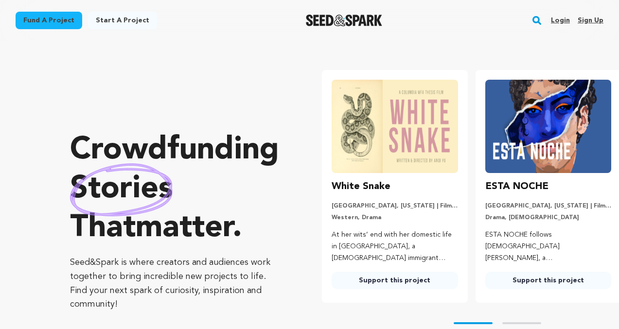  What do you see at coordinates (176, 283) in the screenshot?
I see `p: Seed&Spark is where creators and audiences work together to bring incredible new projects to life...` at bounding box center [176, 283].